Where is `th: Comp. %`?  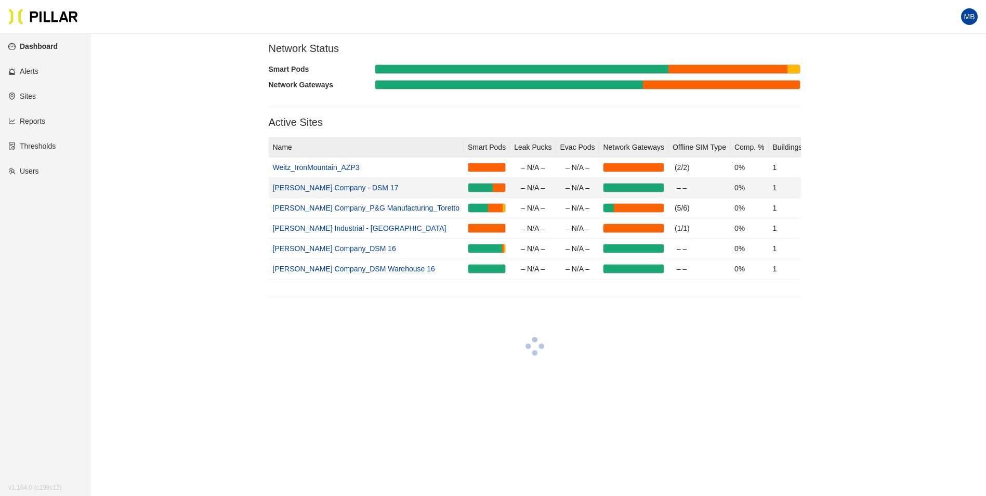 th: Comp. % is located at coordinates (749, 147).